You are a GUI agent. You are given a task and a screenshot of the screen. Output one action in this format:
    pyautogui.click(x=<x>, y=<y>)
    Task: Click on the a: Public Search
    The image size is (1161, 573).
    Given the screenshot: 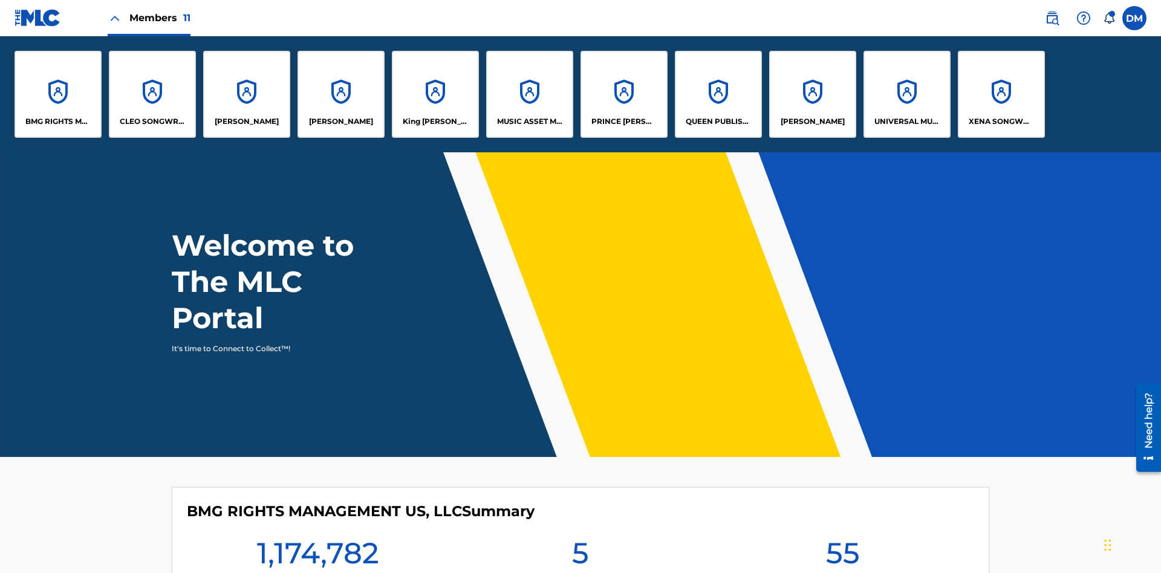 What is the action you would take?
    pyautogui.click(x=1052, y=18)
    